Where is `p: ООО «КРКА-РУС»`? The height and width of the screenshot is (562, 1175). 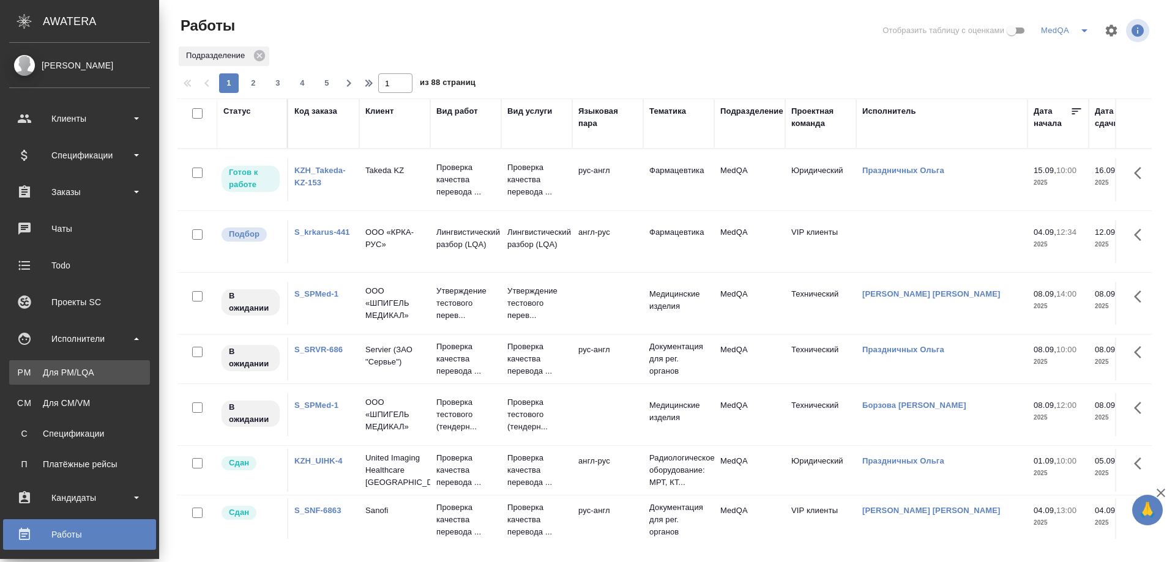 p: ООО «КРКА-РУС» is located at coordinates (395, 239).